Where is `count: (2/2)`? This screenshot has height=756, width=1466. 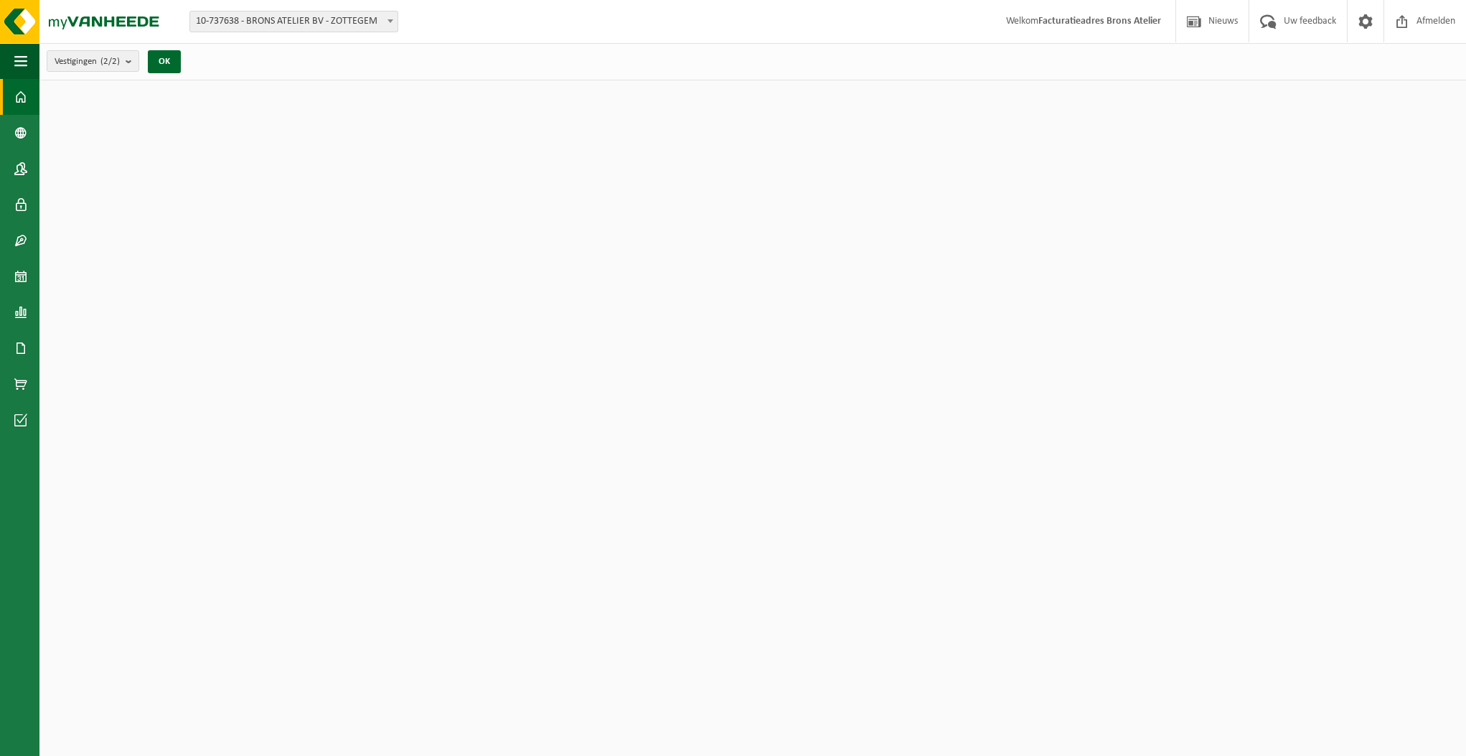 count: (2/2) is located at coordinates (110, 61).